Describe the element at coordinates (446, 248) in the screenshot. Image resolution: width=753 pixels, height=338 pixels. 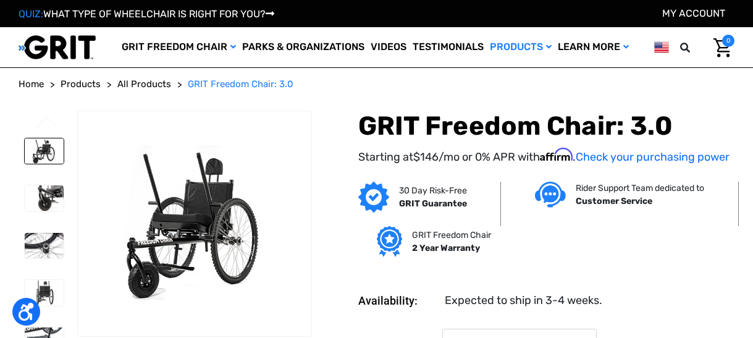
I see `strong: 2 Year Warranty` at that location.